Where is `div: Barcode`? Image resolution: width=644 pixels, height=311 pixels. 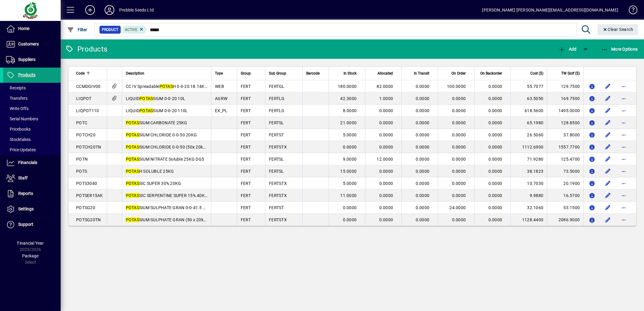
div: Barcode is located at coordinates (316, 73).